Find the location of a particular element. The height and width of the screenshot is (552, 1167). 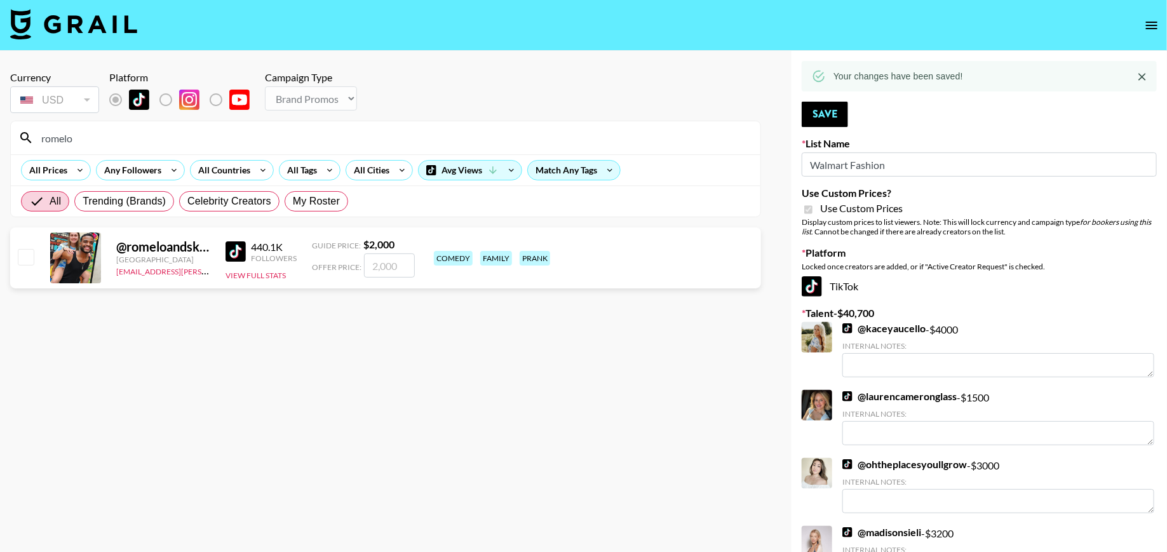

label: List Name is located at coordinates (979, 144).